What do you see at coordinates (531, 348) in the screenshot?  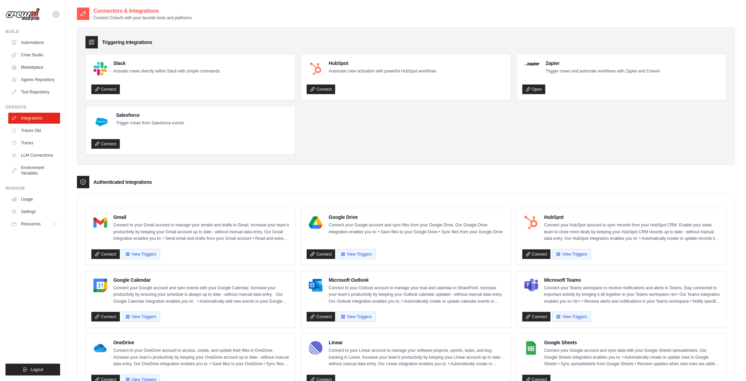 I see `img: Google Sheets Logo` at bounding box center [531, 348].